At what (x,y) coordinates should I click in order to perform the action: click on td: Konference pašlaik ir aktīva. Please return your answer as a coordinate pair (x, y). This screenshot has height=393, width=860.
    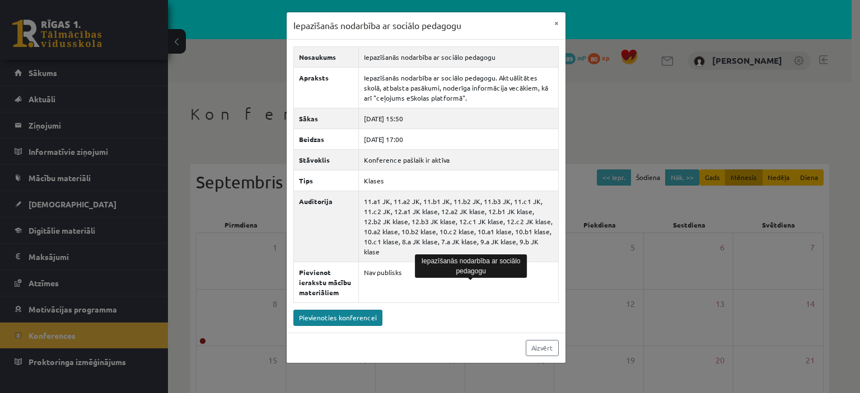
    Looking at the image, I should click on (458, 160).